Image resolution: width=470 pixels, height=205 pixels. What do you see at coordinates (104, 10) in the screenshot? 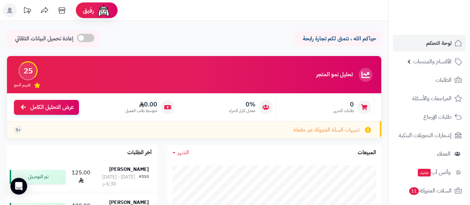
I see `img: ai-face.png` at bounding box center [104, 10].